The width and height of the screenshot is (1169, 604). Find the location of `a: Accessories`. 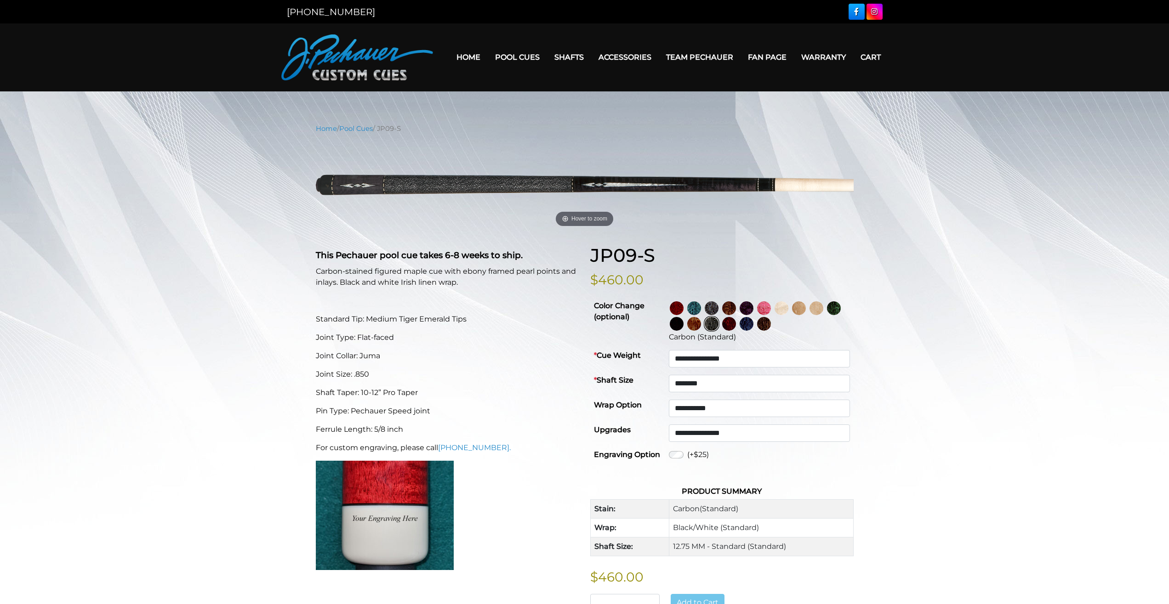

a: Accessories is located at coordinates (625, 57).